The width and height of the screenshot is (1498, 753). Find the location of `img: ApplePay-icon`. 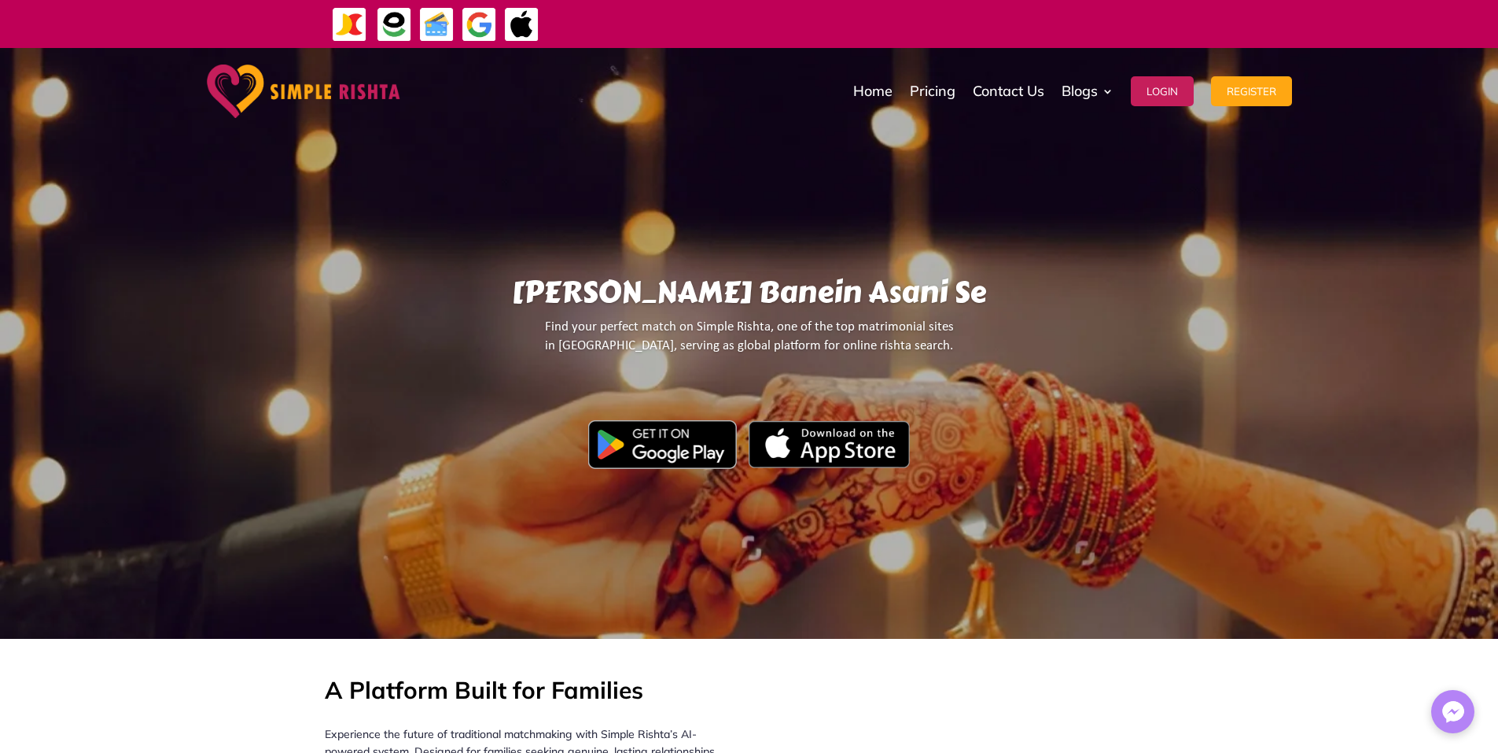

img: ApplePay-icon is located at coordinates (521, 24).